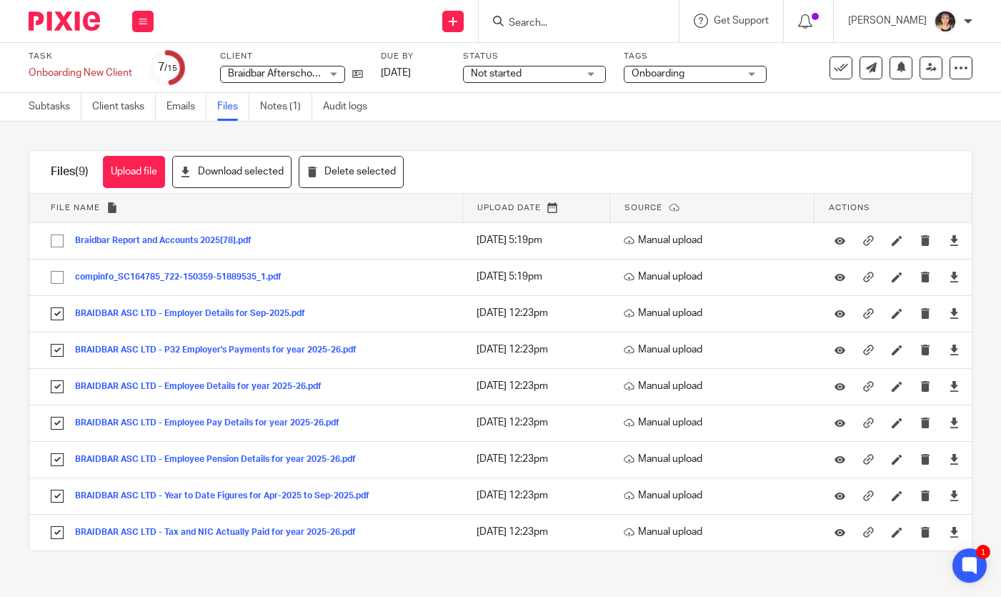 Image resolution: width=1001 pixels, height=597 pixels. What do you see at coordinates (221, 350) in the screenshot?
I see `button: BRAIDBAR ASC LTD - P32 Employer's Payments for year 2025-26.pdf` at bounding box center [221, 350].